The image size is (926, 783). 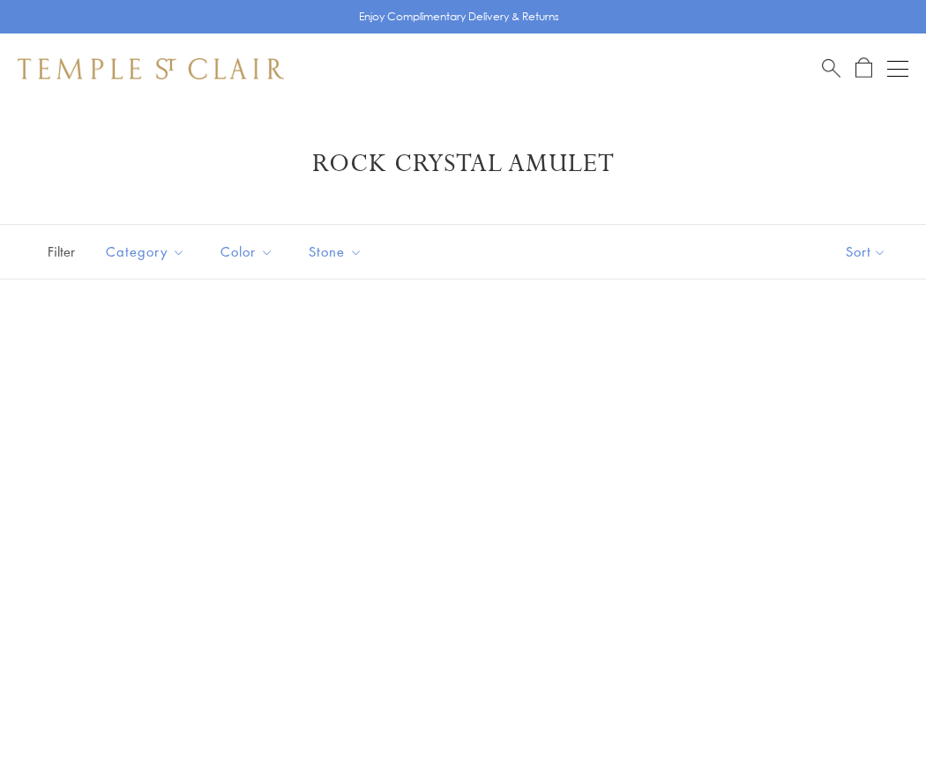 I want to click on button: Color, so click(x=247, y=251).